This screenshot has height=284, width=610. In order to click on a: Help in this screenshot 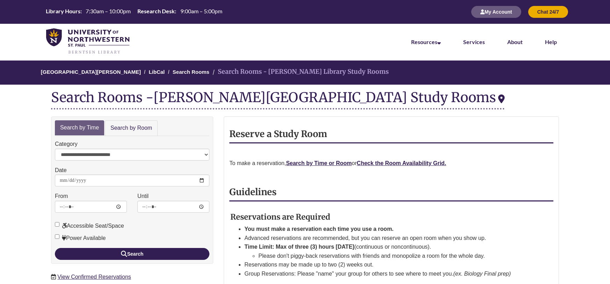, I will do `click(551, 42)`.